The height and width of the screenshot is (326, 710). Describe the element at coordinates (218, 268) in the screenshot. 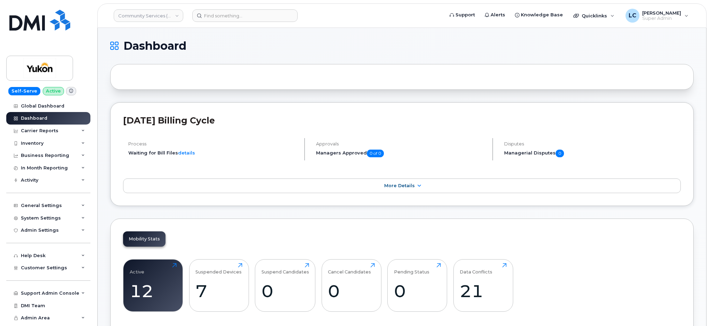

I see `div: Suspended Devices` at that location.